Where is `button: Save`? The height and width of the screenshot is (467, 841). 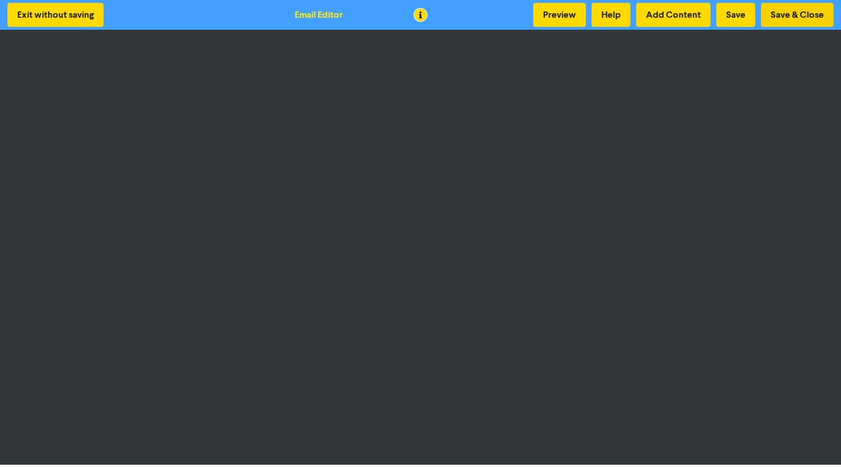
button: Save is located at coordinates (736, 15).